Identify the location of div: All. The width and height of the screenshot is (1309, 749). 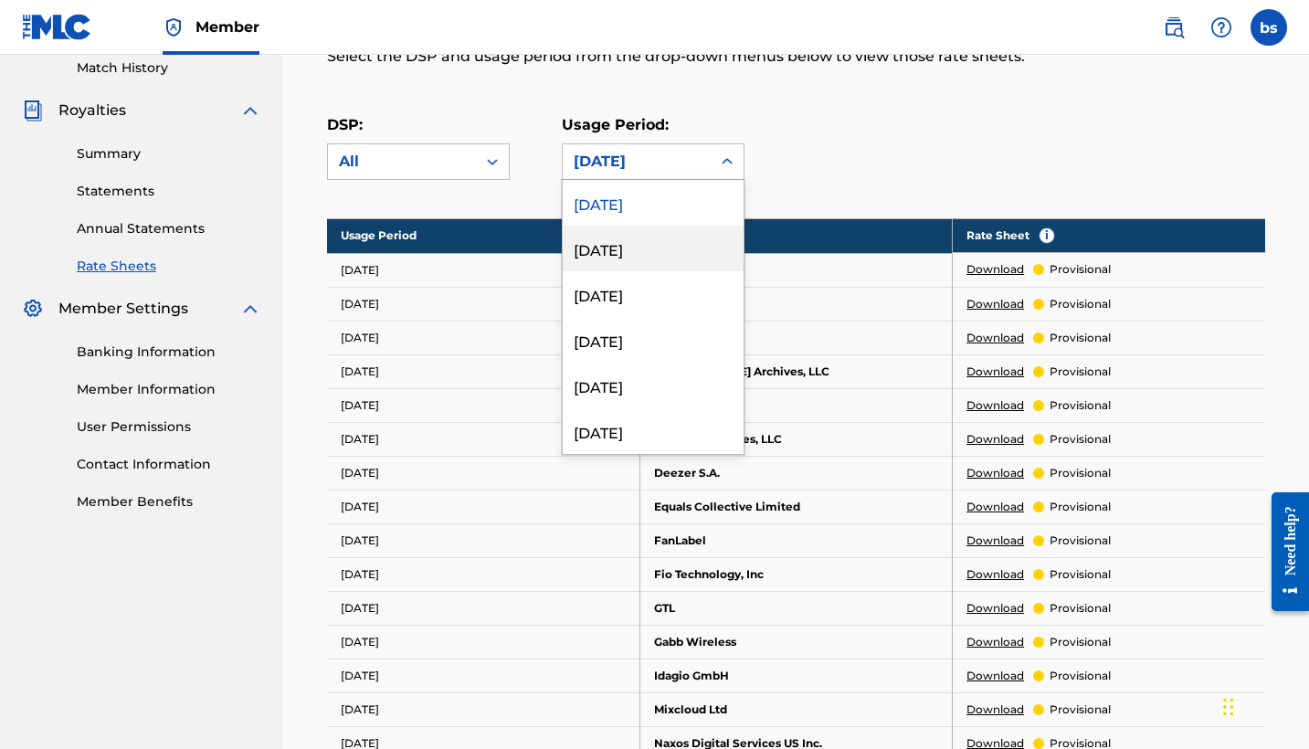
(402, 162).